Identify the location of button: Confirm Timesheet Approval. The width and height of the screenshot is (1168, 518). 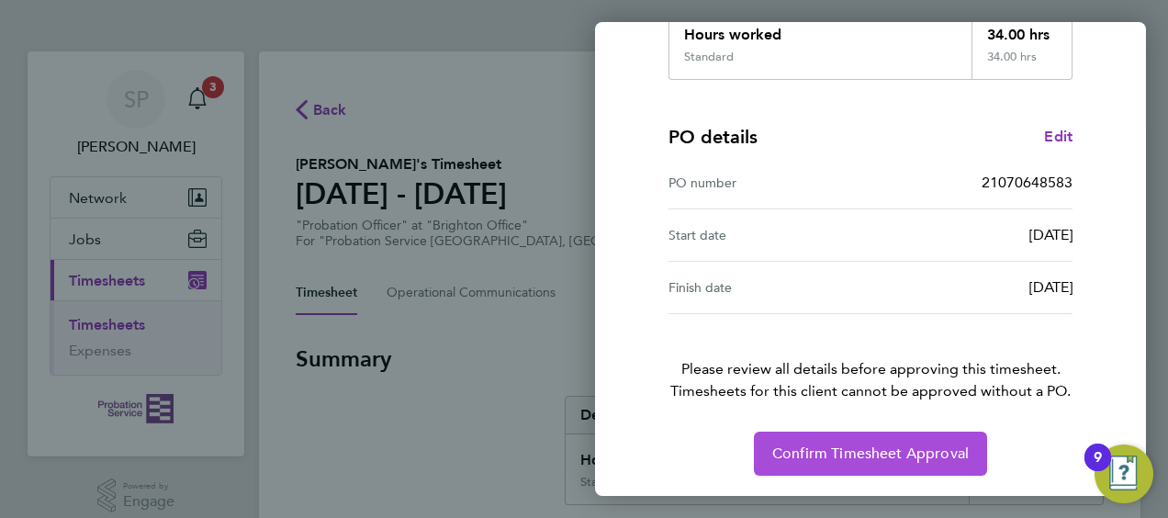
(870, 453).